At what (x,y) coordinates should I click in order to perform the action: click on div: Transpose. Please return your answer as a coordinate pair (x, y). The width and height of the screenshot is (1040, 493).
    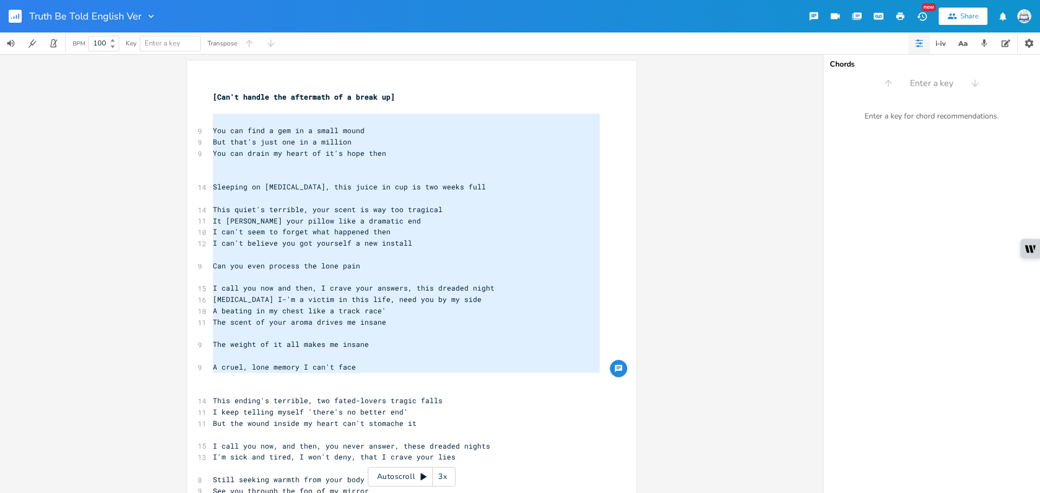
    Looking at the image, I should click on (222, 43).